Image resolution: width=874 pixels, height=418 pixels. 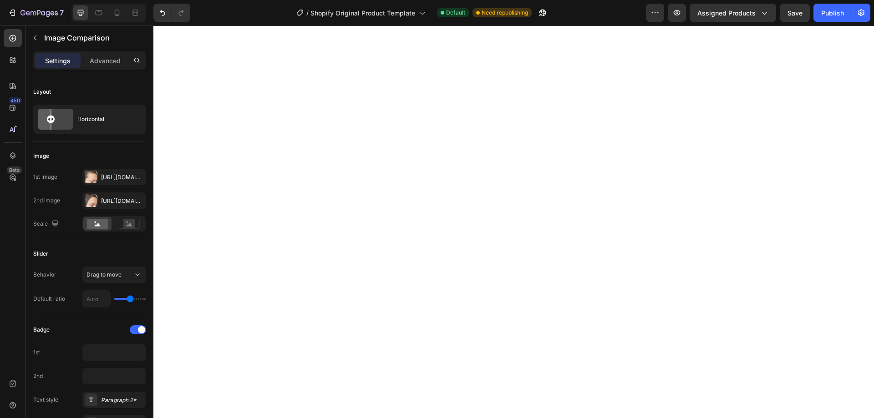 What do you see at coordinates (727, 13) in the screenshot?
I see `span: Assigned Products` at bounding box center [727, 13].